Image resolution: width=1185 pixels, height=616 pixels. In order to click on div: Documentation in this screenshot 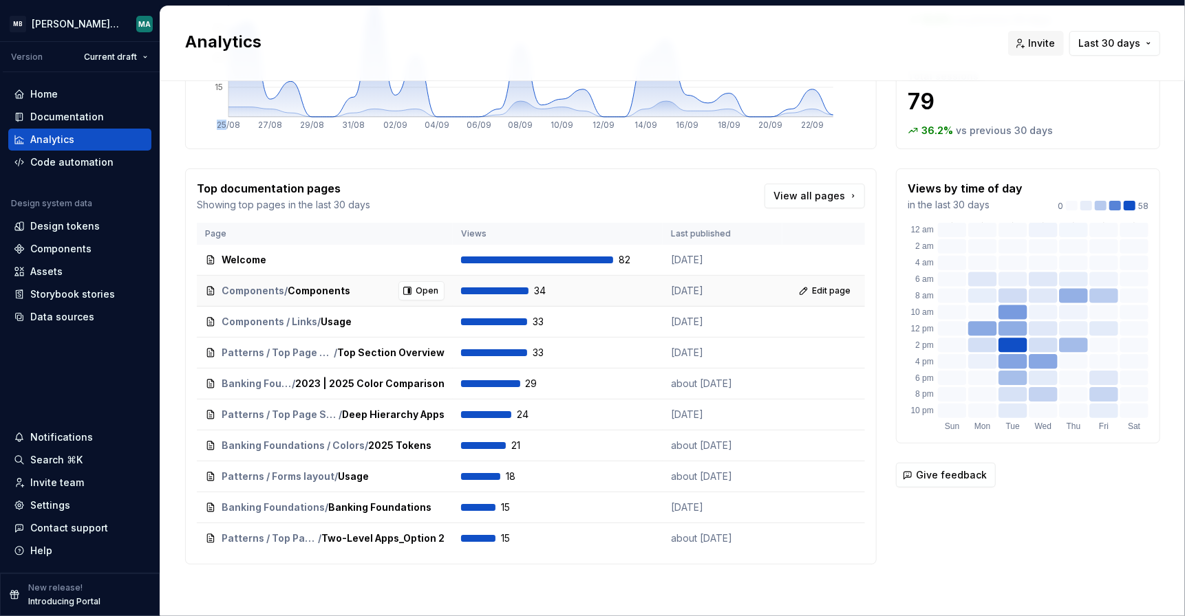, I will do `click(67, 117)`.